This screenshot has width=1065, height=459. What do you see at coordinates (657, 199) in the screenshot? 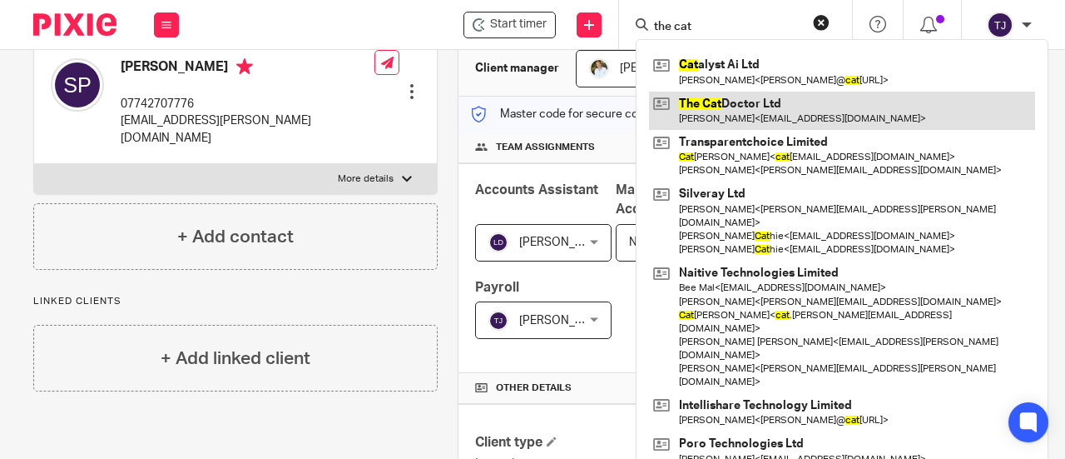
I see `span: Management Acccountant` at bounding box center [657, 199].